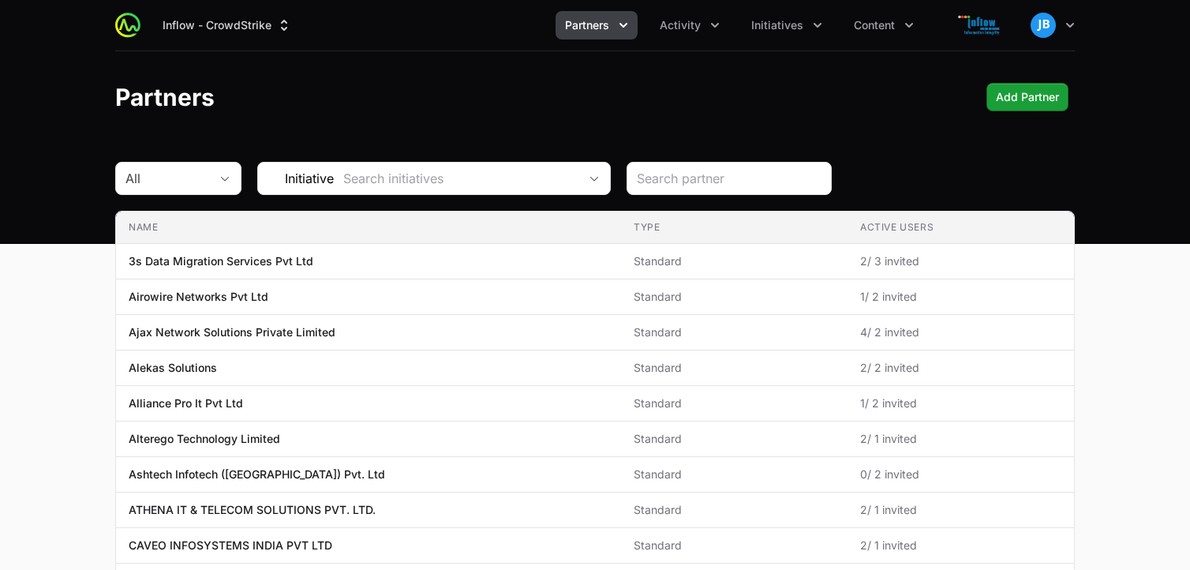  Describe the element at coordinates (961, 368) in the screenshot. I see `span: 2 / 2 invited` at that location.